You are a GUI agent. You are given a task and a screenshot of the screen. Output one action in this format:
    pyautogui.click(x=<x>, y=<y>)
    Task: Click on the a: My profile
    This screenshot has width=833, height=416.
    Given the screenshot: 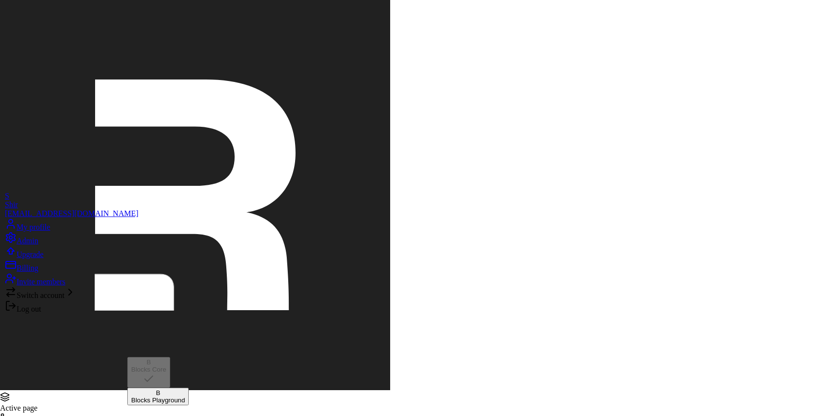 What is the action you would take?
    pyautogui.click(x=72, y=225)
    